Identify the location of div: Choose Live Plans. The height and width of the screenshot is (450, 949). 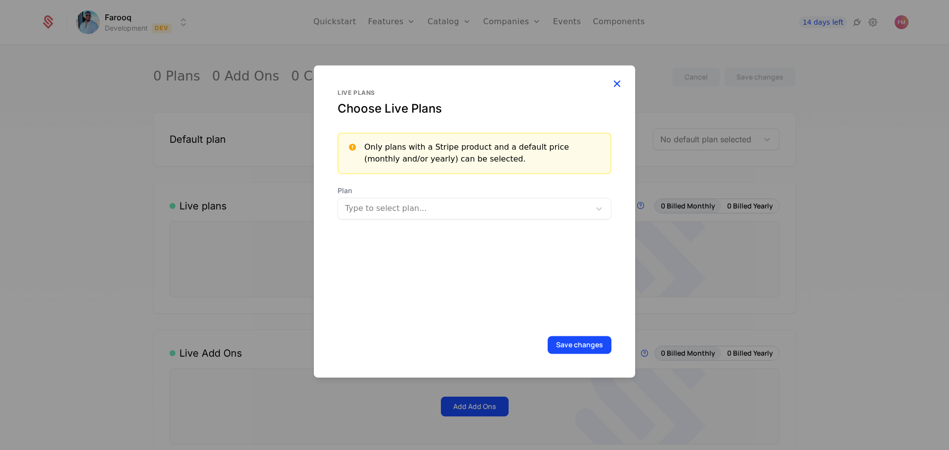
(474, 109).